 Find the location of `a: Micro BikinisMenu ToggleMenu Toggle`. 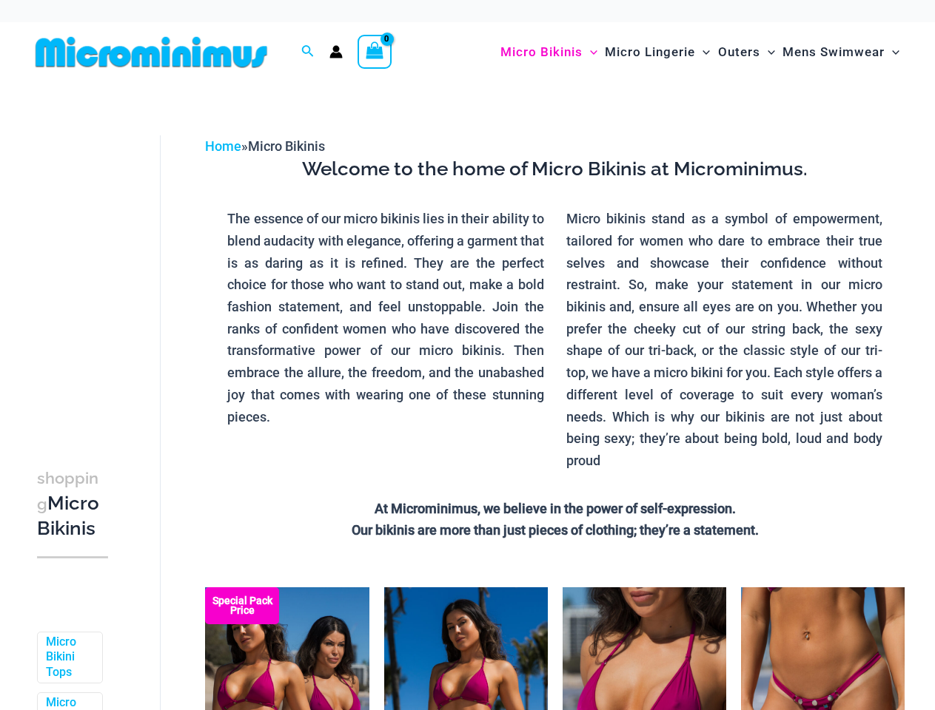

a: Micro BikinisMenu ToggleMenu Toggle is located at coordinates (548, 52).